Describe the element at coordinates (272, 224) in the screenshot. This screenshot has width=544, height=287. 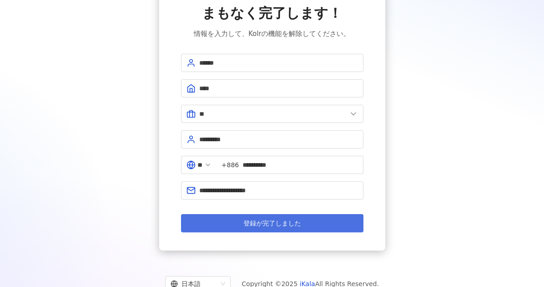
I see `button: 登録が完了しました` at that location.